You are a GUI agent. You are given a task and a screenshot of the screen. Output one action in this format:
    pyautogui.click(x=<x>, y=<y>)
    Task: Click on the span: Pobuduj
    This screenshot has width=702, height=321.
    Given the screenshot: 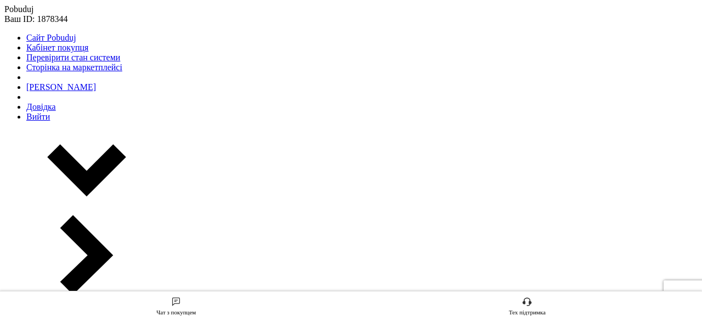 What is the action you would take?
    pyautogui.click(x=77, y=12)
    